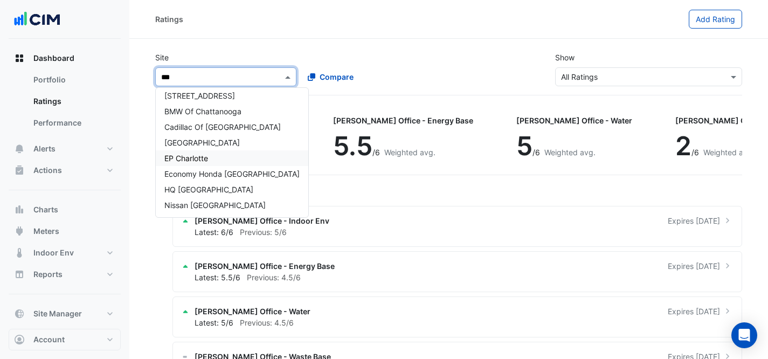 This screenshot has width=768, height=359. What do you see at coordinates (565, 57) in the screenshot?
I see `label: Show` at bounding box center [565, 57].